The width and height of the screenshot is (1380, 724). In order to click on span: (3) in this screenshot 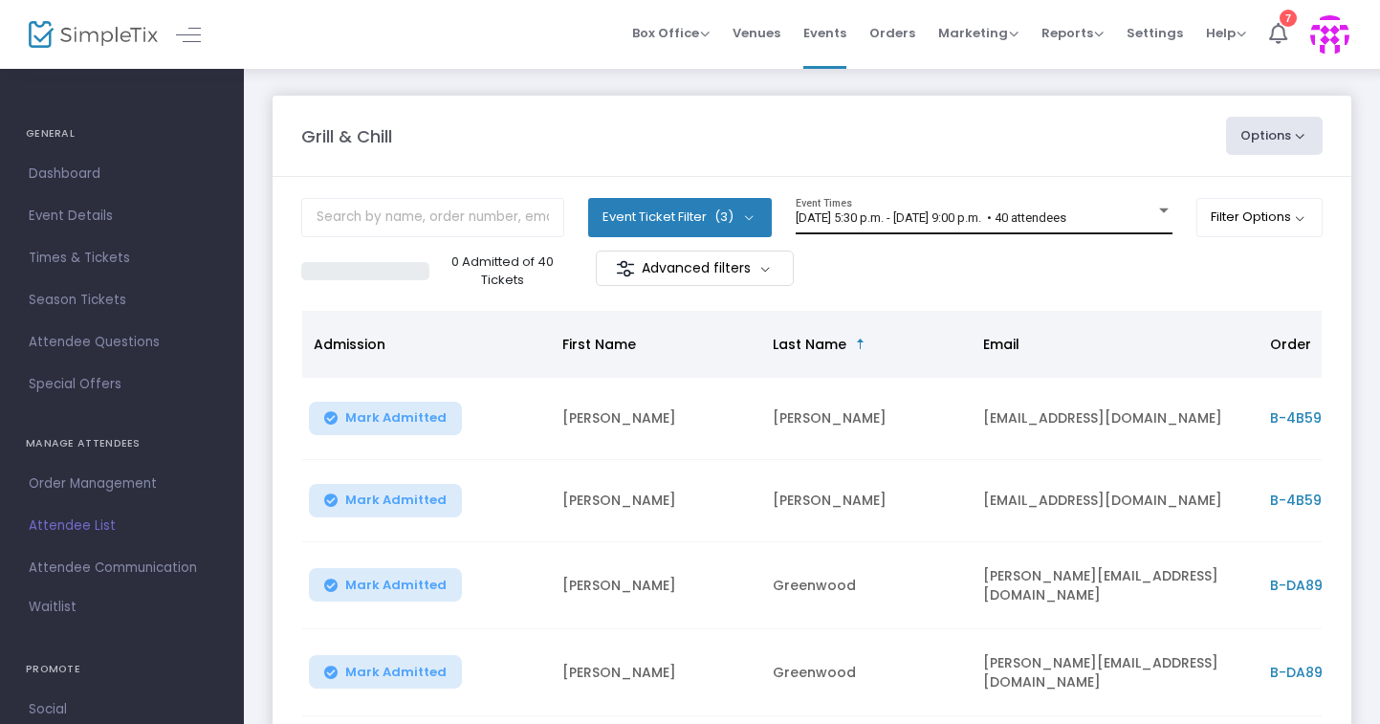, I will do `click(724, 217)`.